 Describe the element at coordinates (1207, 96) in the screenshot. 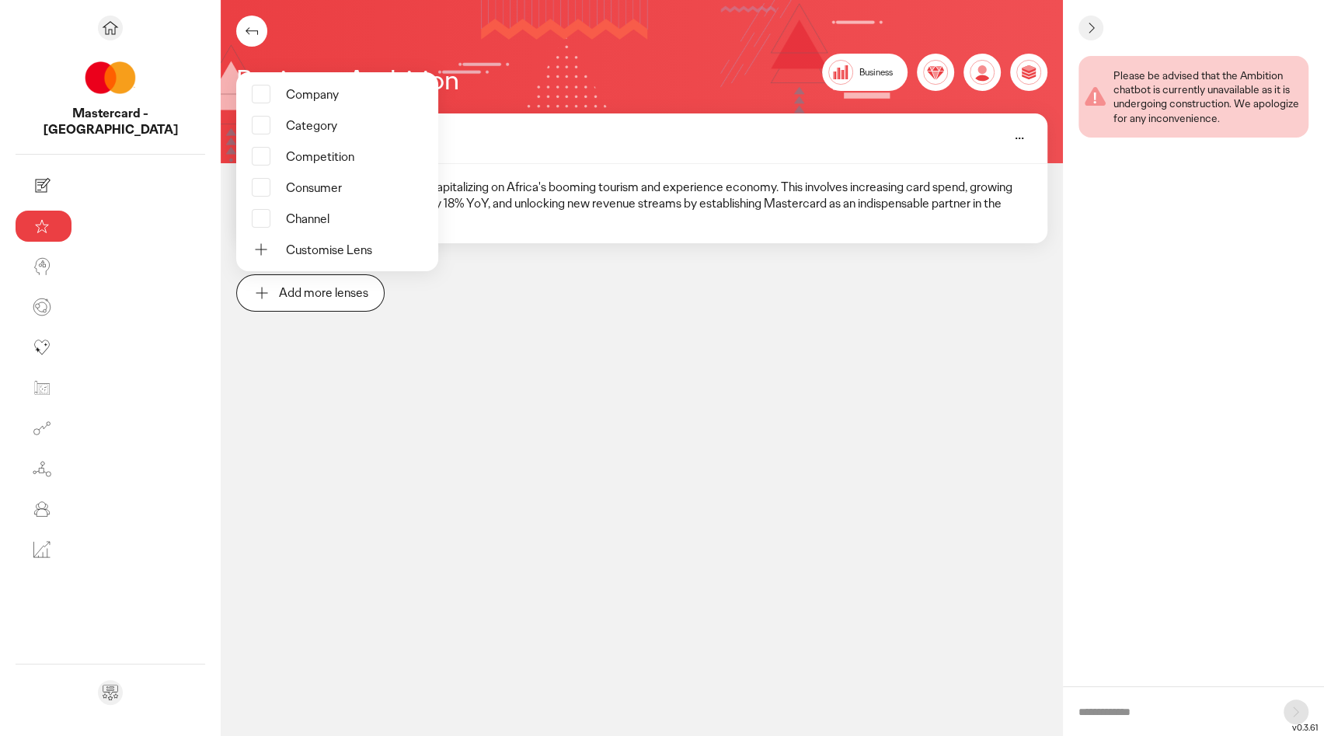

I see `div: Please be advised that the Ambition chatbot is currently unavailable as it is undergoing construc...` at that location.